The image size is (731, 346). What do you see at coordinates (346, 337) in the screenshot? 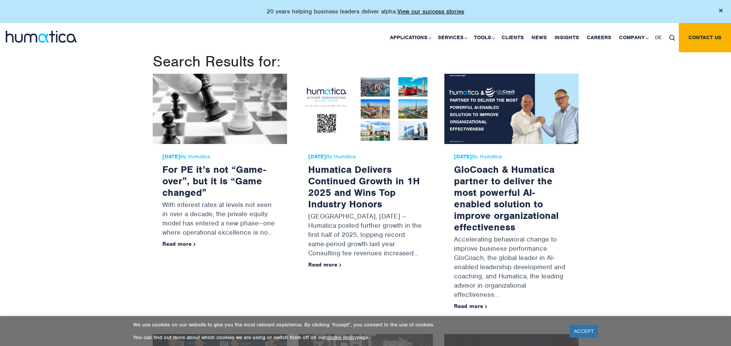
I see `p: You can find out more about which cookies we are using or switch them off on our page.` at bounding box center [346, 337].